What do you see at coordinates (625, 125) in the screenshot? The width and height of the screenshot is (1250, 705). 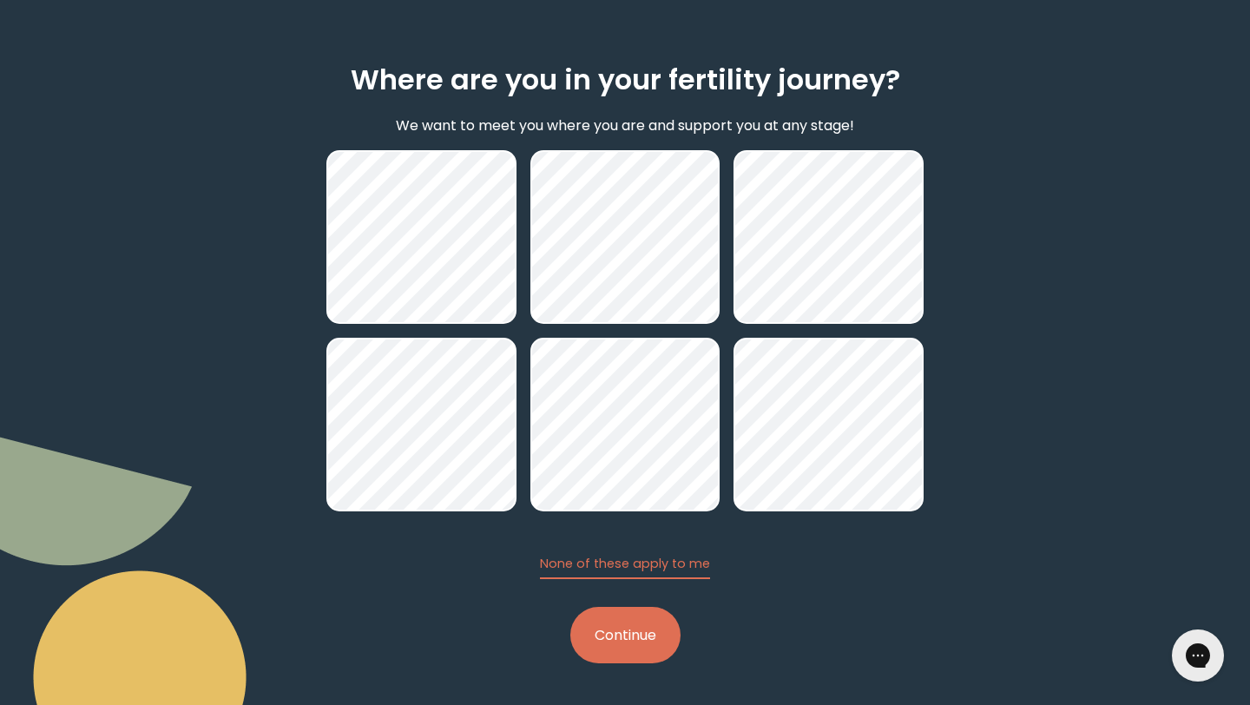 I see `p: We want to meet you where you are and support you at any stage!` at bounding box center [625, 125].